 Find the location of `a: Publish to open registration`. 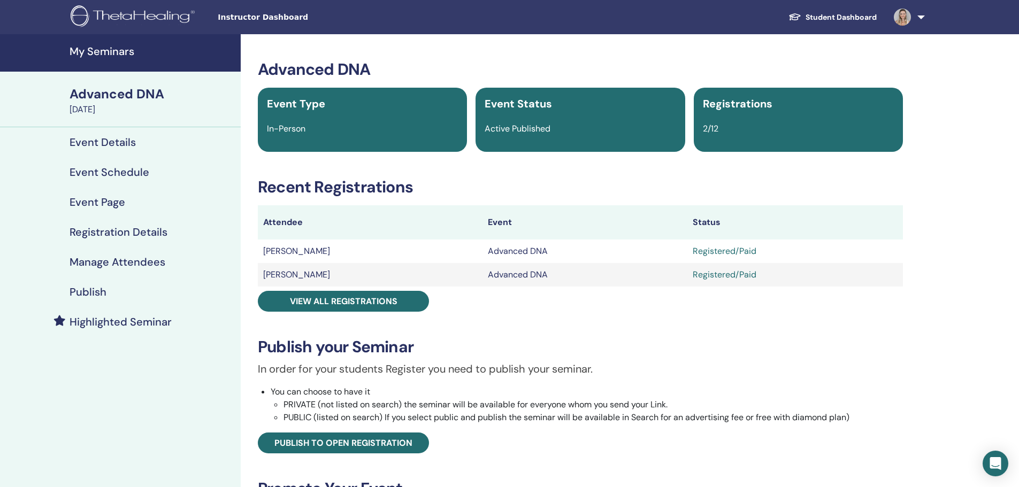

a: Publish to open registration is located at coordinates (343, 443).